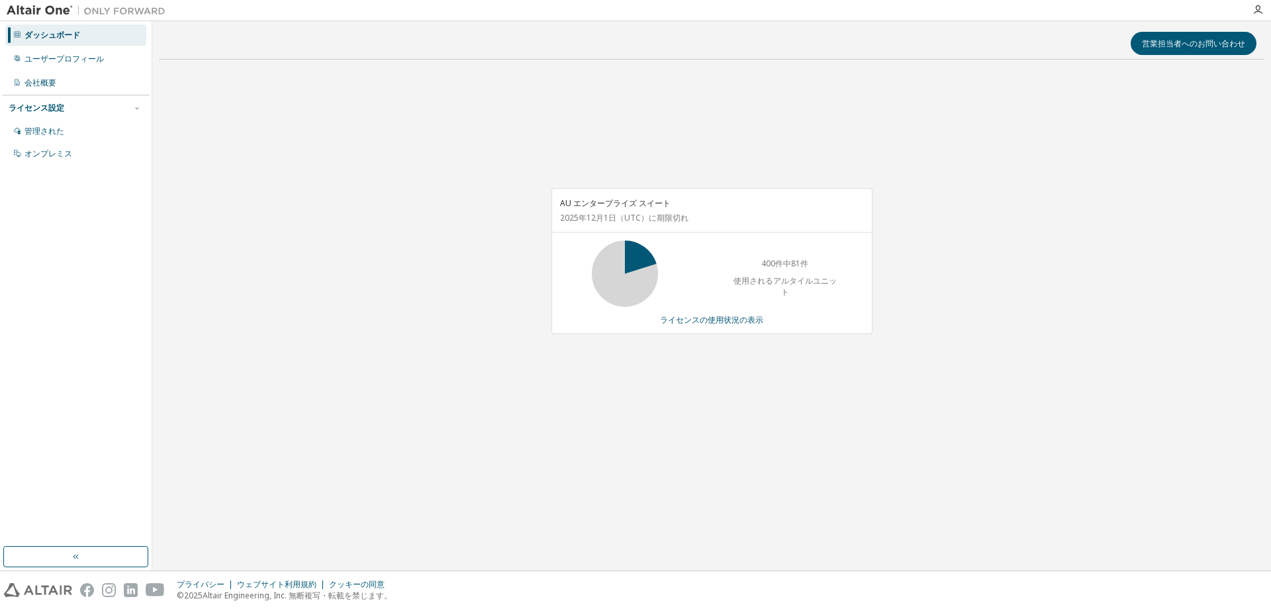 The image size is (1271, 609). Describe the element at coordinates (44, 130) in the screenshot. I see `font: 管理された` at that location.